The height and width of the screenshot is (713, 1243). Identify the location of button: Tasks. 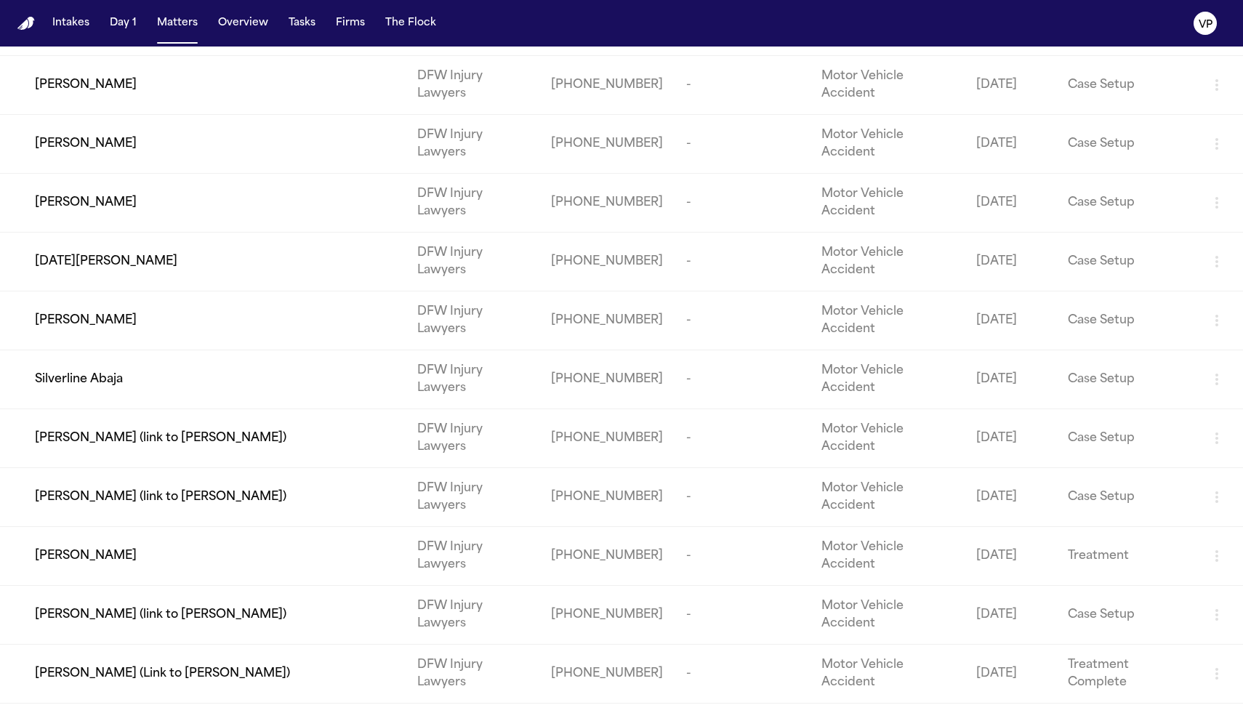
(302, 23).